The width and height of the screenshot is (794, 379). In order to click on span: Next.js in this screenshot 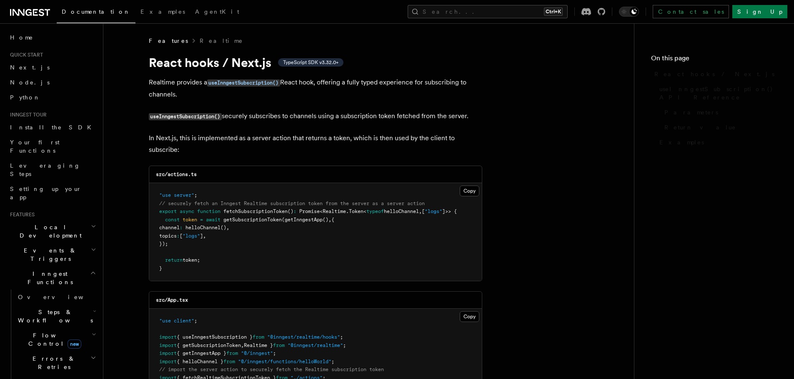, I will do `click(30, 67)`.